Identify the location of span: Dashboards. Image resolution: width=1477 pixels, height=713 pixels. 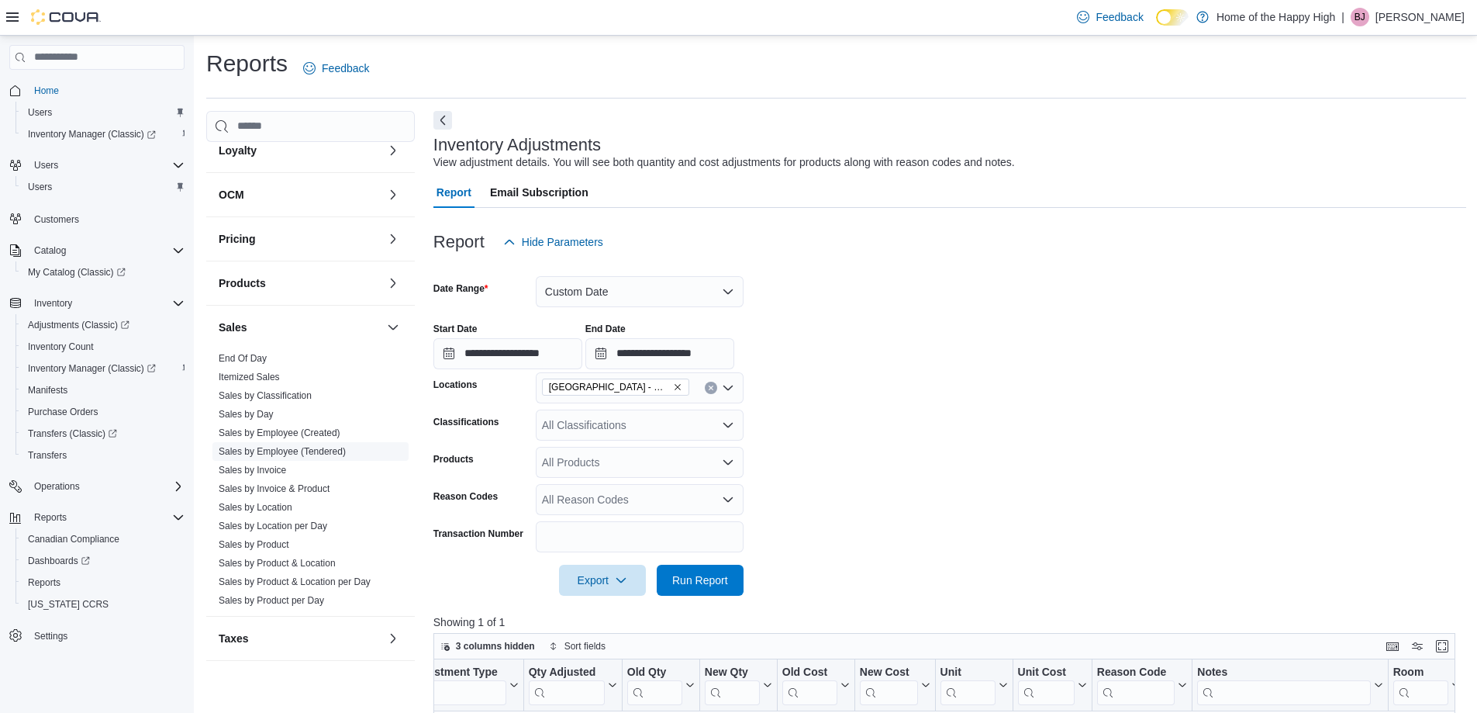
(103, 561).